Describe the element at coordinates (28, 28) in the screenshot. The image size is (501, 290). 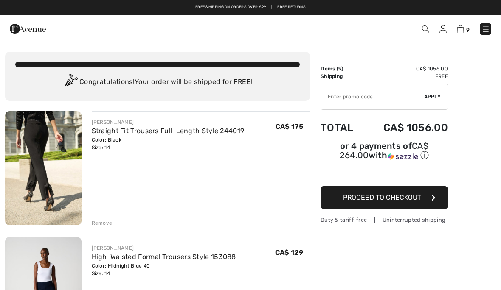
I see `a: 1ère Avenue` at that location.